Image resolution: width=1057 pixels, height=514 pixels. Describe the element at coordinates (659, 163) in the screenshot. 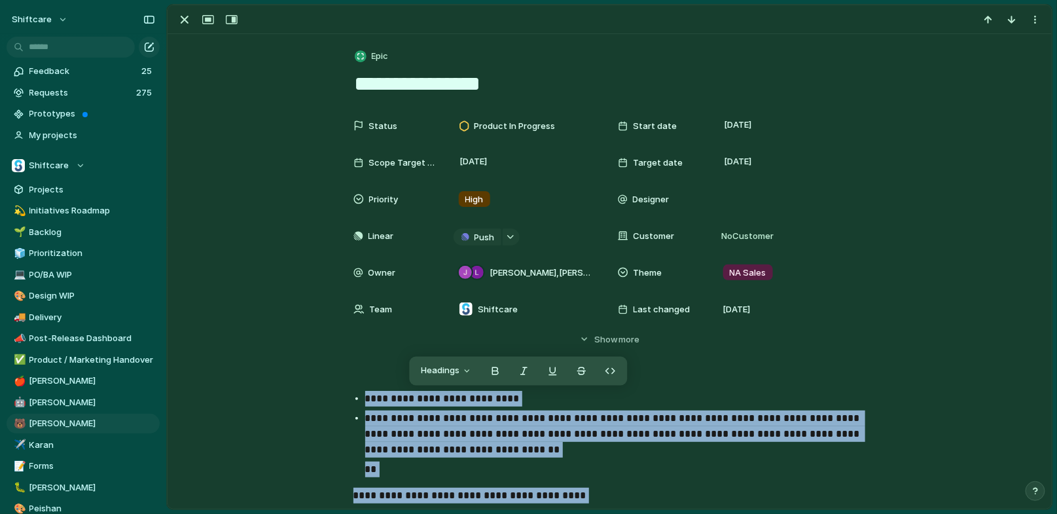

I see `span: Target date` at that location.